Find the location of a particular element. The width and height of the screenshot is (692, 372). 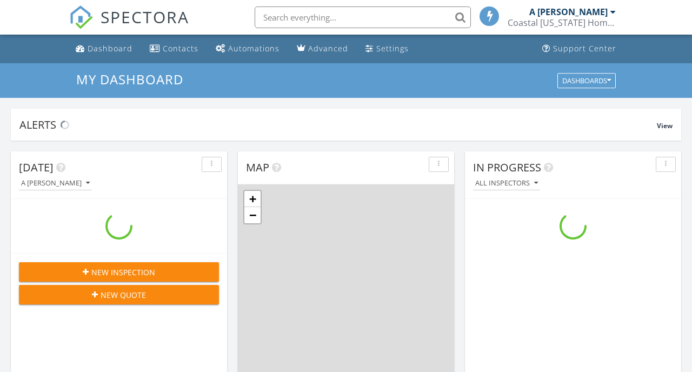

span: Map is located at coordinates (257, 167).